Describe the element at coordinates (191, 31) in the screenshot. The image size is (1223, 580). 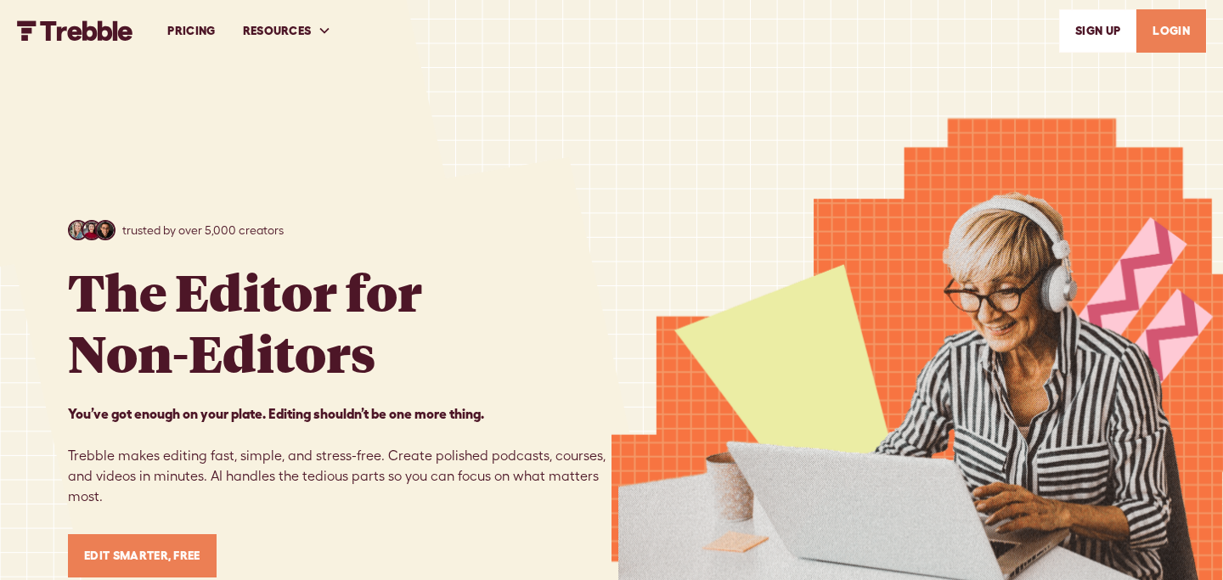
I see `a: PRICING` at that location.